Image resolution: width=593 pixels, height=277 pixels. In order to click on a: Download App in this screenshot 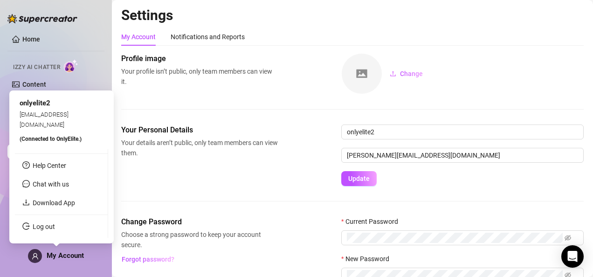, I will do `click(54, 203)`.